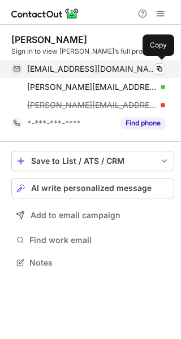 This screenshot has height=339, width=181. I want to click on span: Notes, so click(100, 263).